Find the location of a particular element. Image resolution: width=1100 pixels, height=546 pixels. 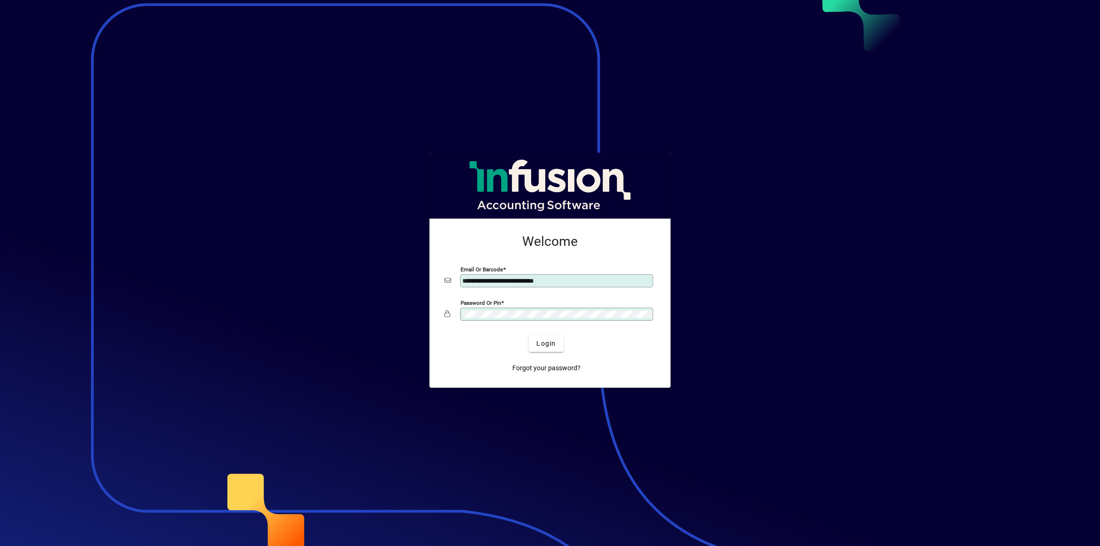

h2: Welcome is located at coordinates (550, 242).